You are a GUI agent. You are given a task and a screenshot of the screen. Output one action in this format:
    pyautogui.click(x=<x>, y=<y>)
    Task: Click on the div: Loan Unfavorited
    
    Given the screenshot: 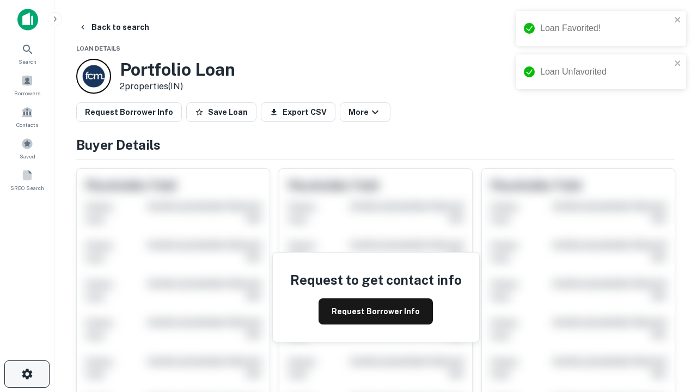 What is the action you would take?
    pyautogui.click(x=606, y=72)
    